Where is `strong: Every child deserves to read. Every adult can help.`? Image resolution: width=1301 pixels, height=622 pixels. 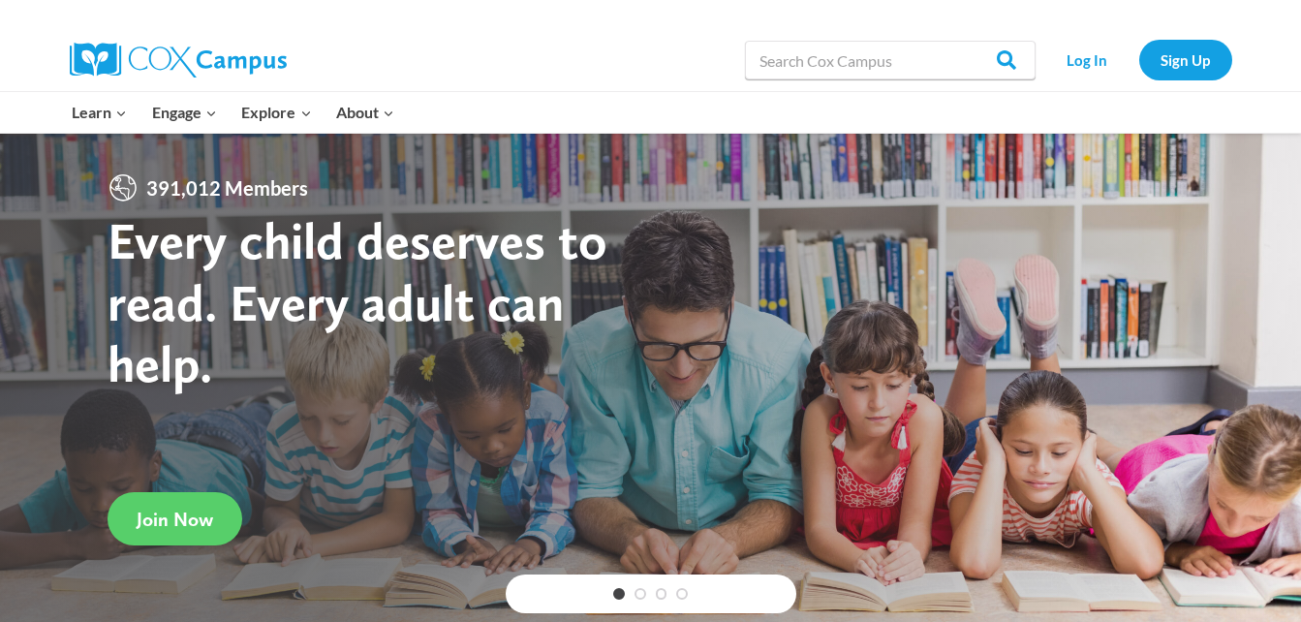 strong: Every child deserves to read. Every adult can help. is located at coordinates (357, 301).